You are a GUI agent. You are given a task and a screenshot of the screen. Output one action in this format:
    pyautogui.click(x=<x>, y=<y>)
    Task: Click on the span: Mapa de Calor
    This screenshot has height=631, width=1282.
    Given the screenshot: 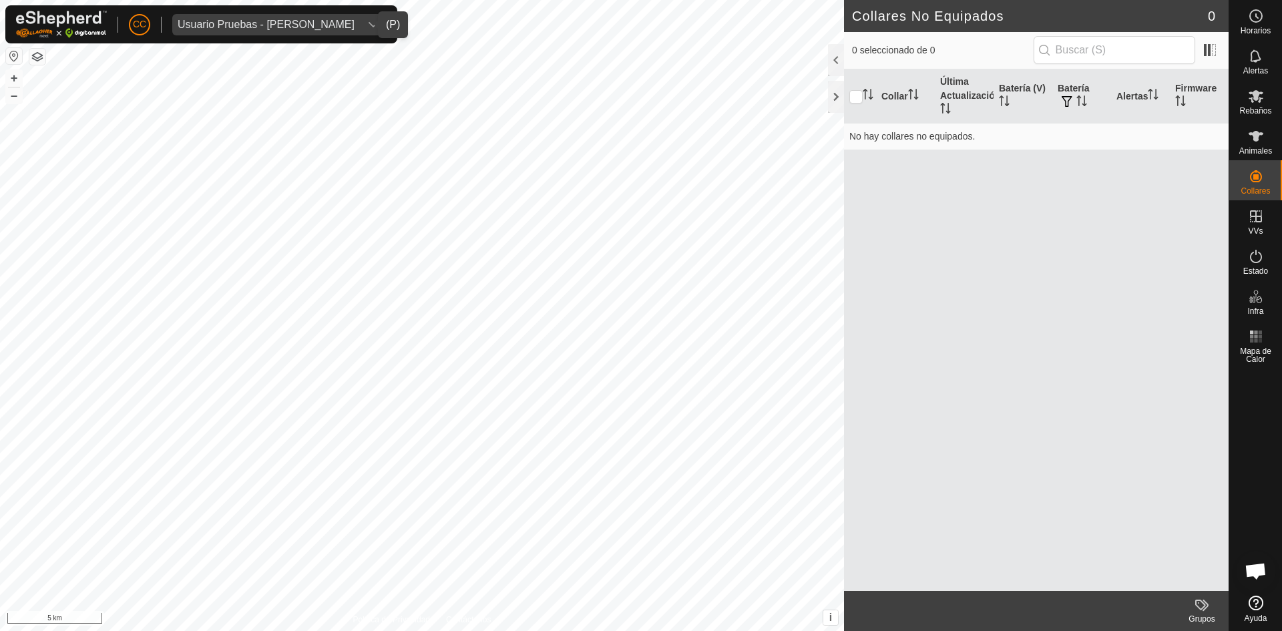 What is the action you would take?
    pyautogui.click(x=1256, y=355)
    